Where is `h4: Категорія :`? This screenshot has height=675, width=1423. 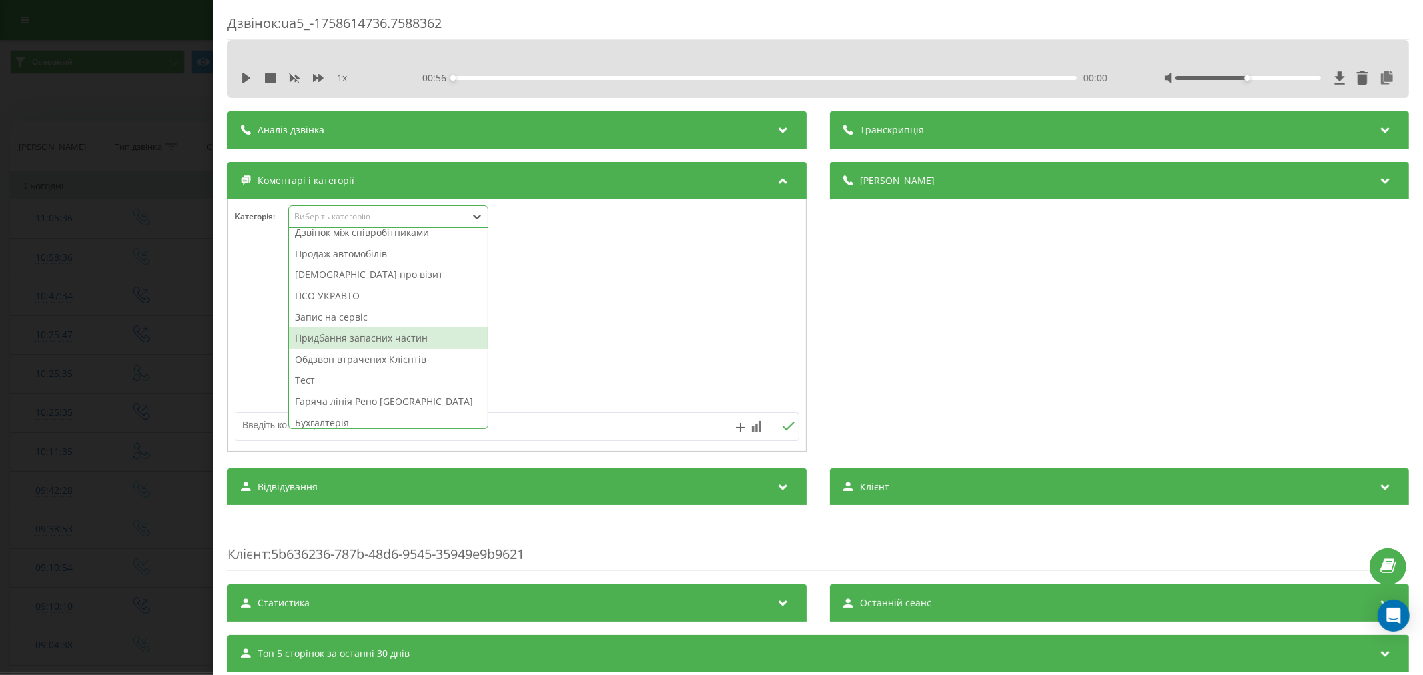 h4: Категорія : is located at coordinates (262, 217).